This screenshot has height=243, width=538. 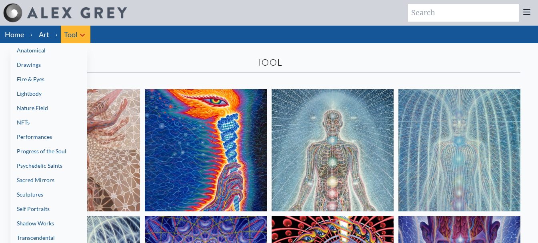 What do you see at coordinates (49, 65) in the screenshot?
I see `a: Drawings` at bounding box center [49, 65].